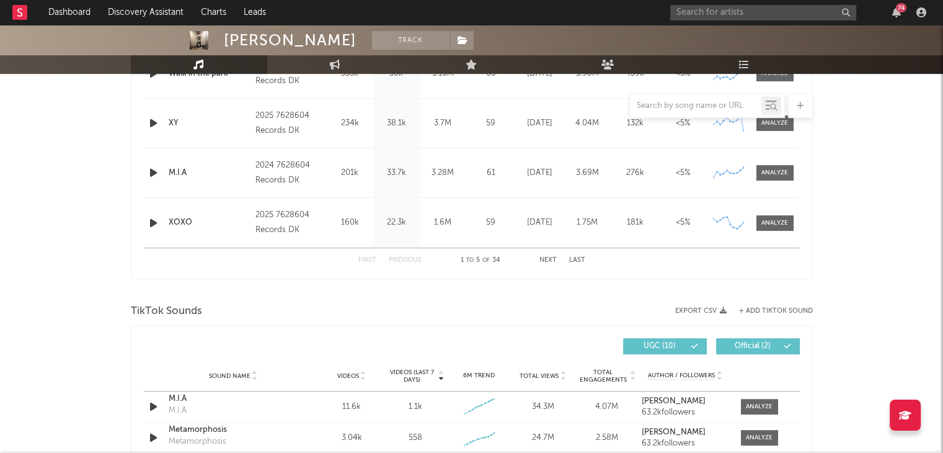 The image size is (943, 453). What do you see at coordinates (396, 173) in the screenshot?
I see `div: 33.7k` at bounding box center [396, 173].